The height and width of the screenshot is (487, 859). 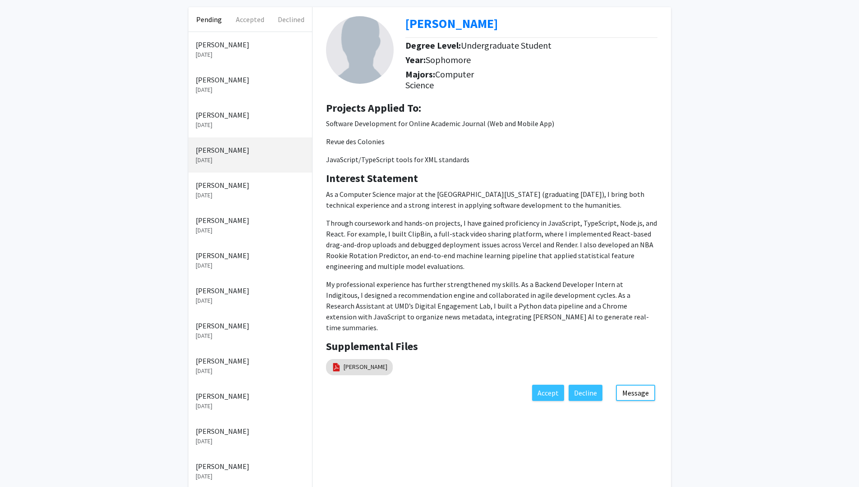 What do you see at coordinates (491, 245) in the screenshot?
I see `span: Through coursework and hands-on projects, I have gained proficiency in JavaScript, TypeScript, No...` at bounding box center [491, 245].